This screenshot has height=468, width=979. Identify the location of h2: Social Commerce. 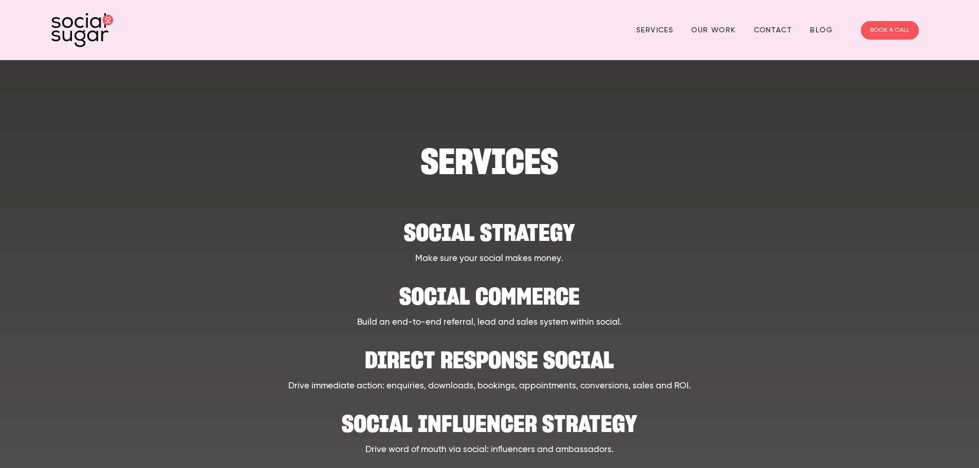
(489, 291).